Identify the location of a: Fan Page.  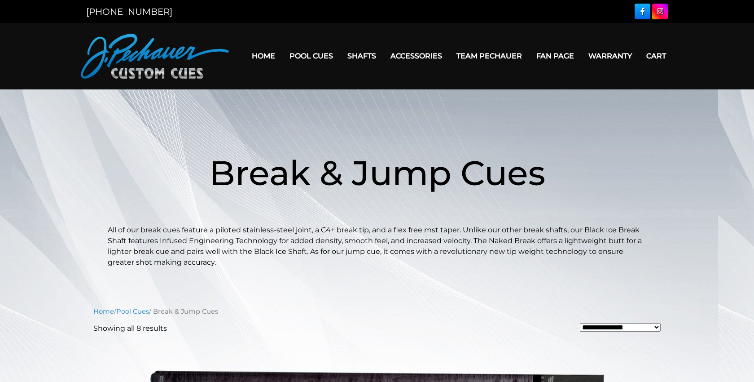
(555, 56).